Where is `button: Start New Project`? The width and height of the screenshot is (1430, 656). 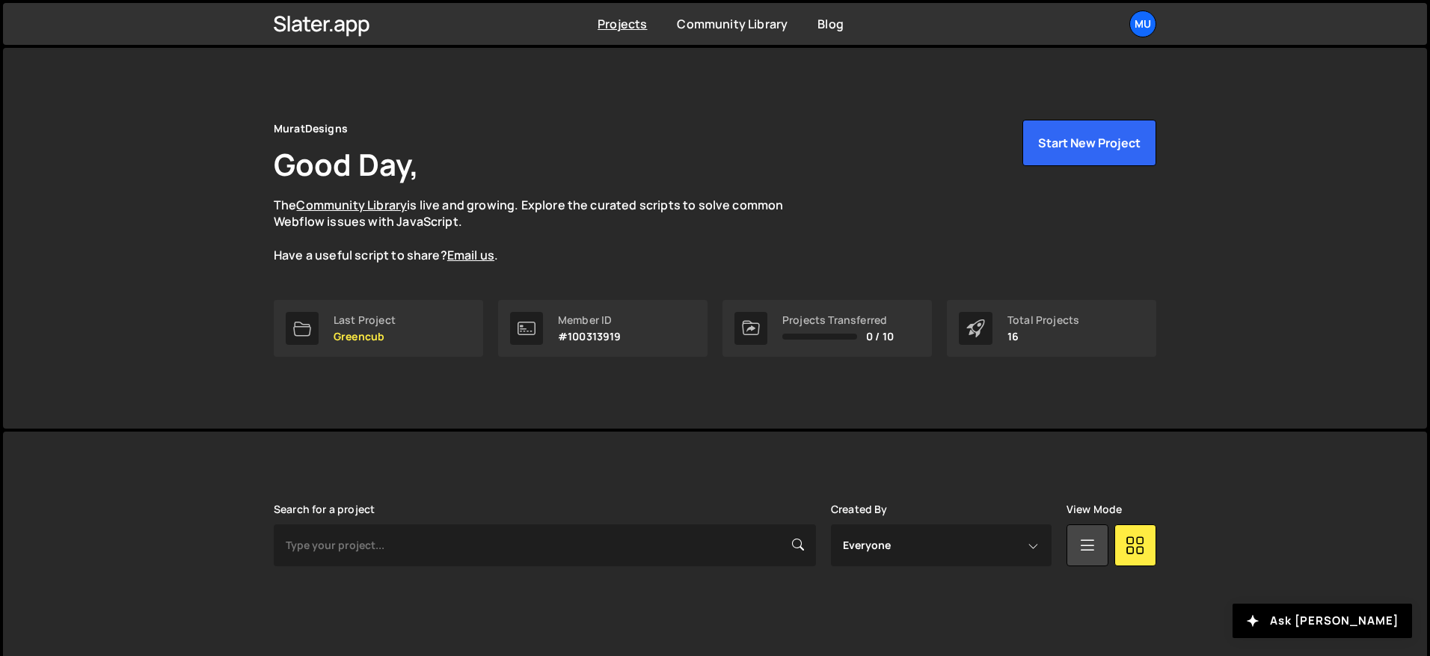 button: Start New Project is located at coordinates (1089, 143).